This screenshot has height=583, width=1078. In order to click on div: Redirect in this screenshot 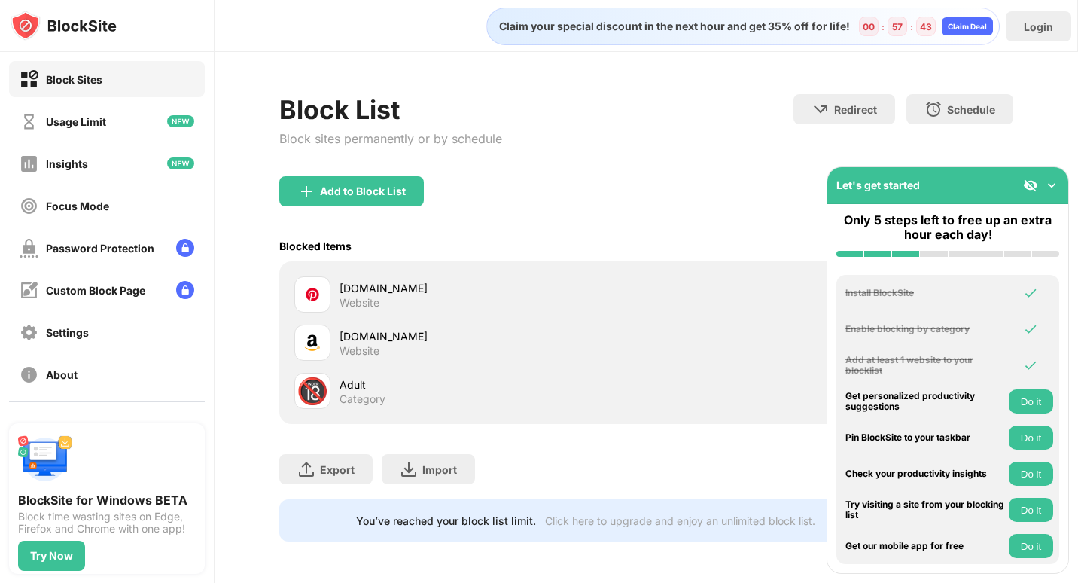, I will do `click(856, 109)`.